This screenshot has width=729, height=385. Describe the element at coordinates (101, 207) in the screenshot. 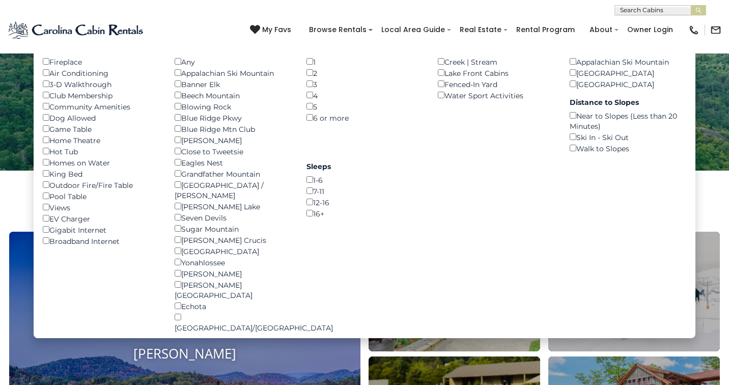

I see `div: Views` at that location.